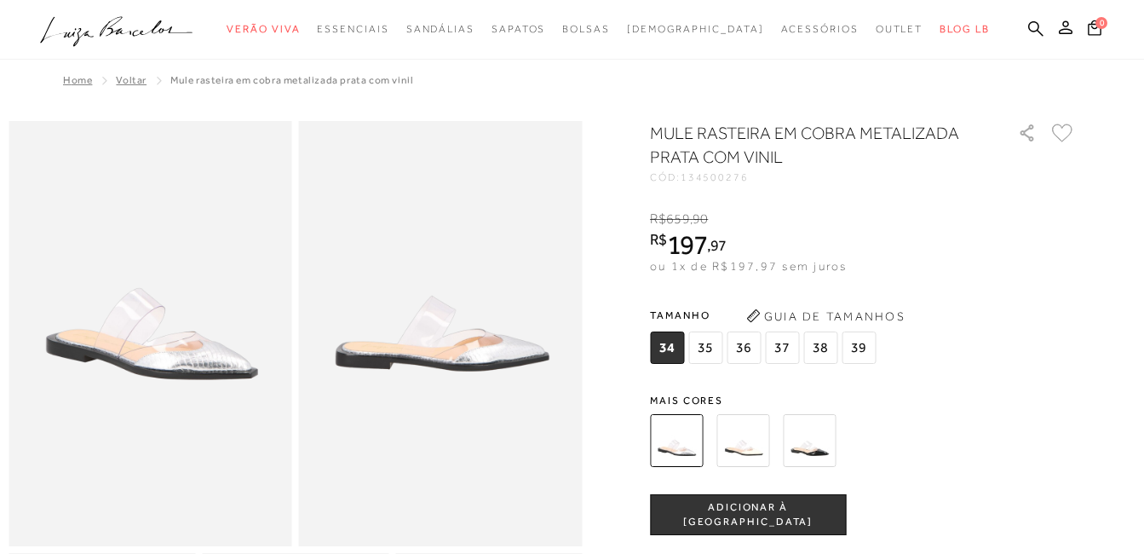 Image resolution: width=1144 pixels, height=554 pixels. What do you see at coordinates (809, 145) in the screenshot?
I see `h1: MULE RASTEIRA EM COBRA METALIZADA PRATA COM VINIL` at bounding box center [809, 145].